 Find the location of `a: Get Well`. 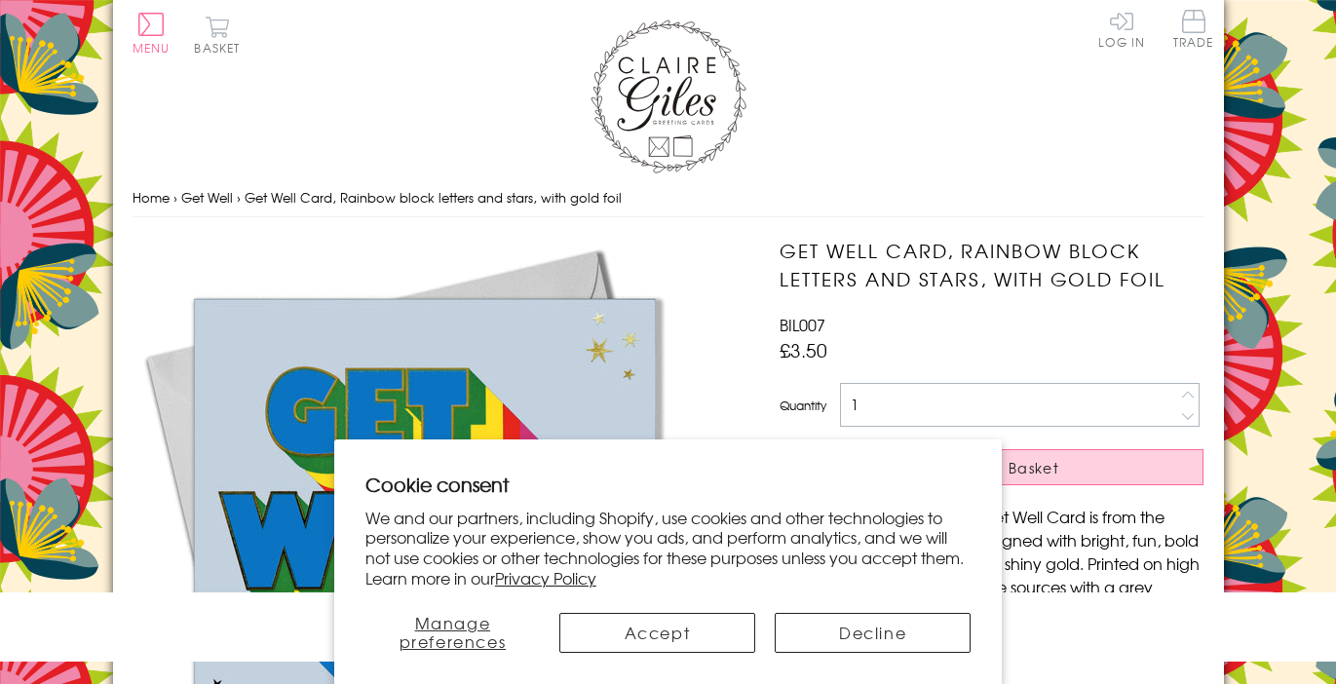

a: Get Well is located at coordinates (207, 197).